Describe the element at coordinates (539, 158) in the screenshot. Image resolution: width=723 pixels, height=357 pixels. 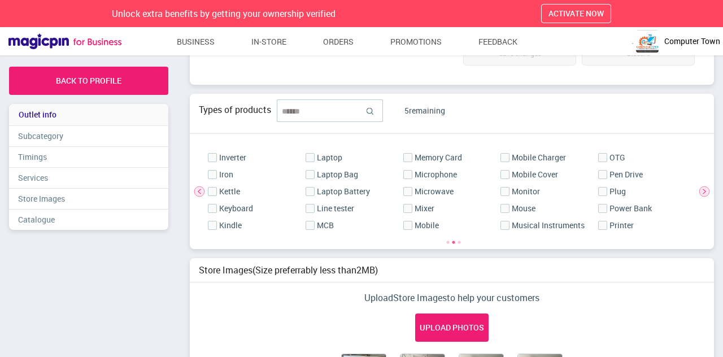
I see `a: Mobile Charger` at that location.